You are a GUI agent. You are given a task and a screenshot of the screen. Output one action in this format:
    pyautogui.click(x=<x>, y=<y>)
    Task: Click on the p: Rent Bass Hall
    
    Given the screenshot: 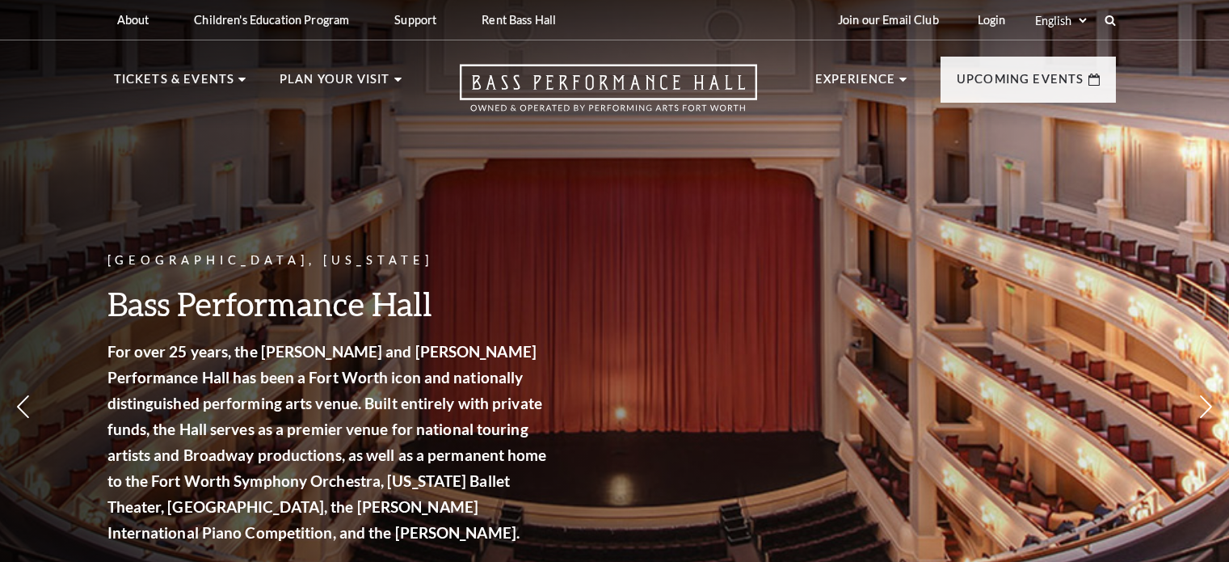 What is the action you would take?
    pyautogui.click(x=519, y=19)
    